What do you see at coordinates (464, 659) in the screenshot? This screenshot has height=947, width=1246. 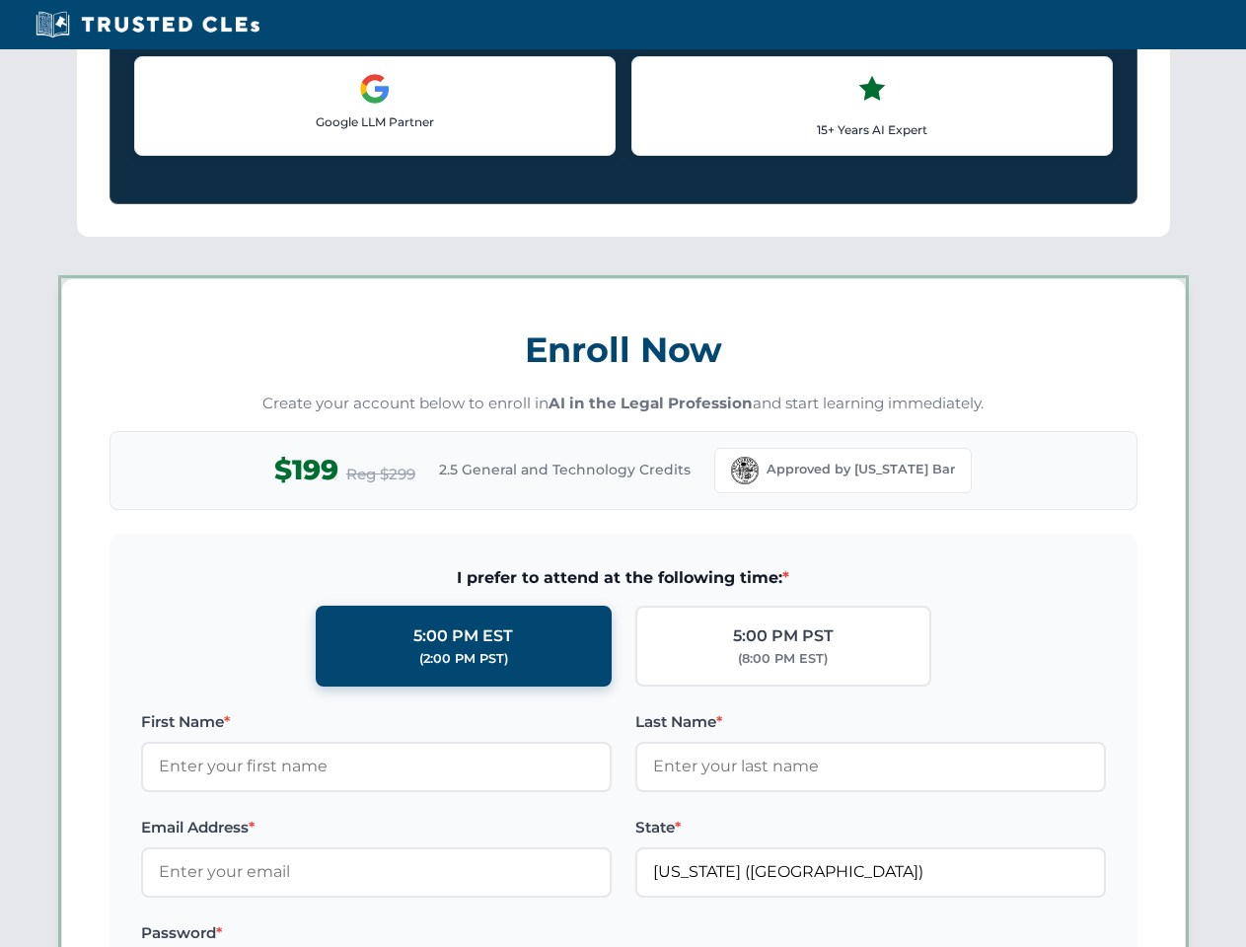 I see `div: (2:00 PM PST)` at bounding box center [464, 659].